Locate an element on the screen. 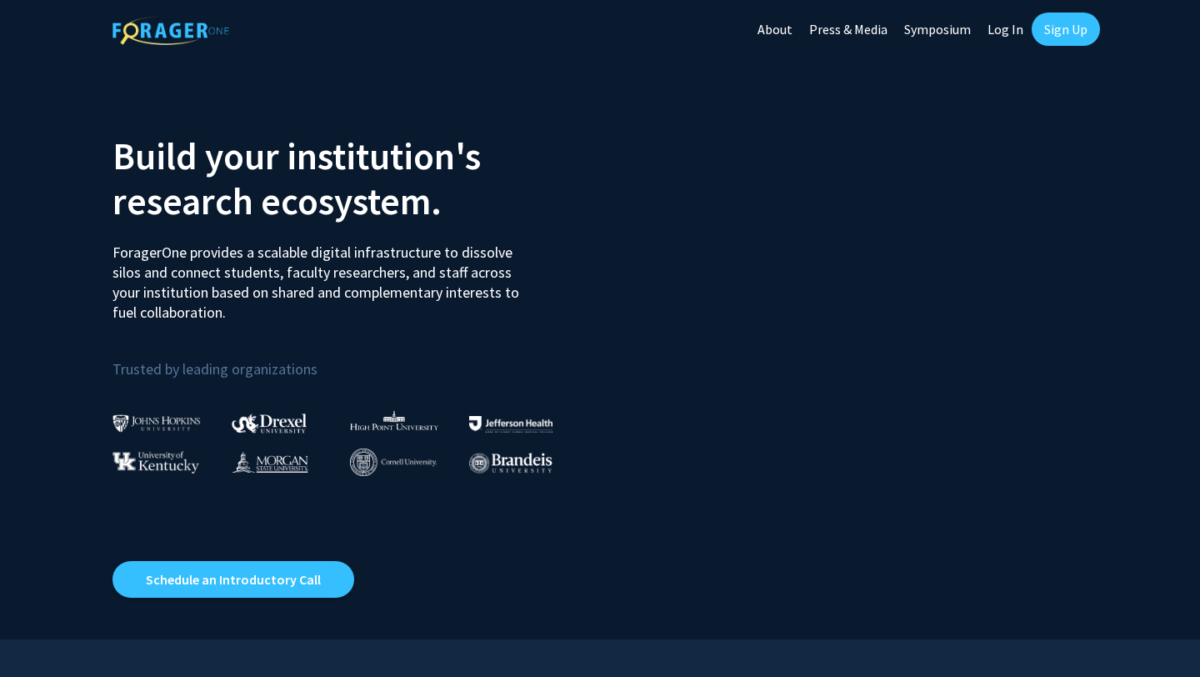  img: Brandeis University is located at coordinates (511, 463).